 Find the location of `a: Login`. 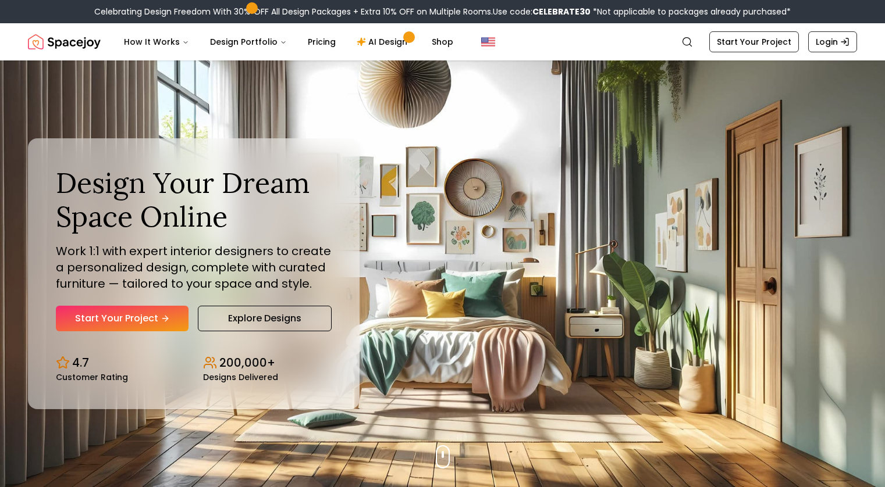

a: Login is located at coordinates (832, 42).